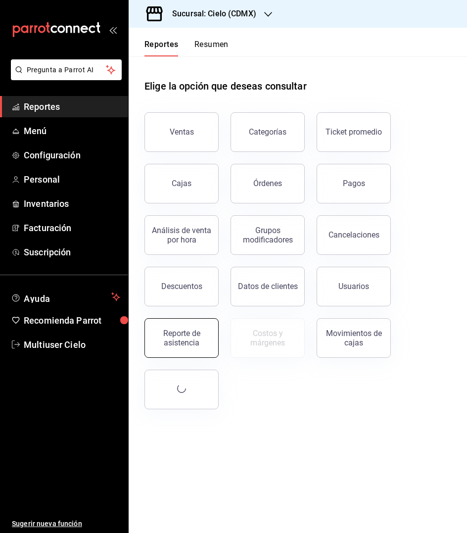  What do you see at coordinates (210, 14) in the screenshot?
I see `h3: Sucursal: Cielo (CDMX)` at bounding box center [210, 14].